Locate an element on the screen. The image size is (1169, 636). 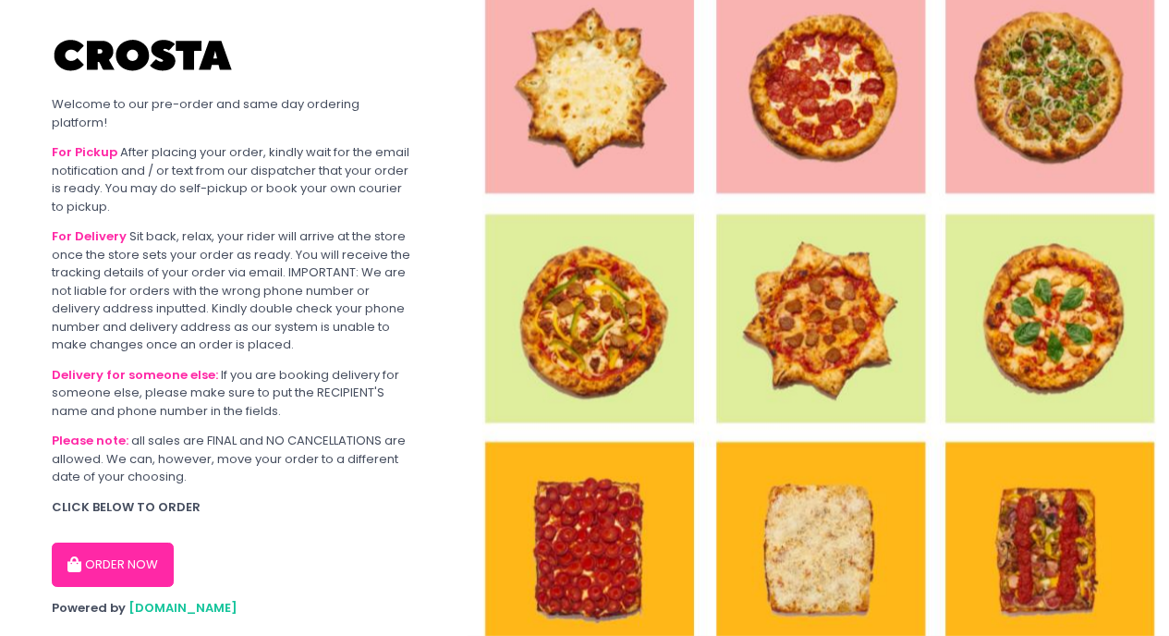
div: After placing your order, kindly wait for the email notification and / or text from our dispatche... is located at coordinates (234, 179).